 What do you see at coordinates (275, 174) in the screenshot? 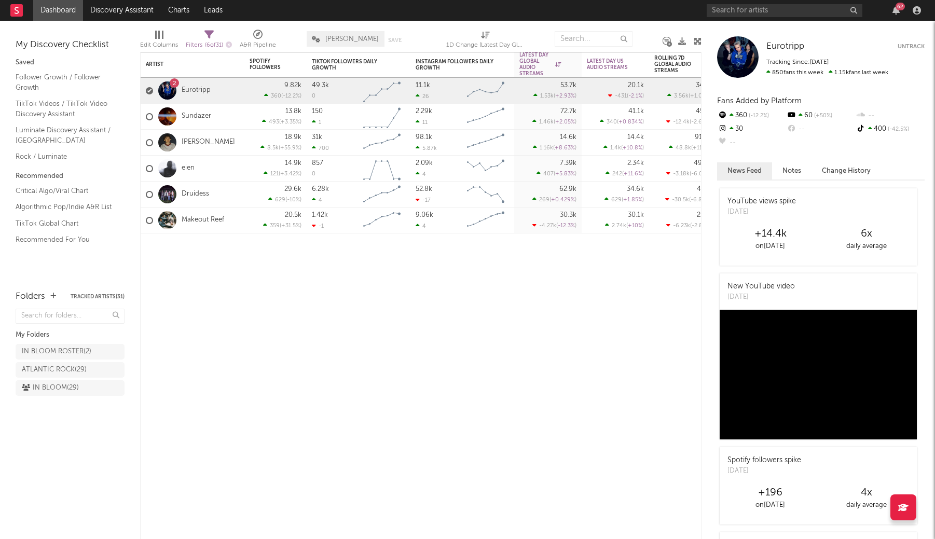
I see `span: 121` at bounding box center [275, 174].